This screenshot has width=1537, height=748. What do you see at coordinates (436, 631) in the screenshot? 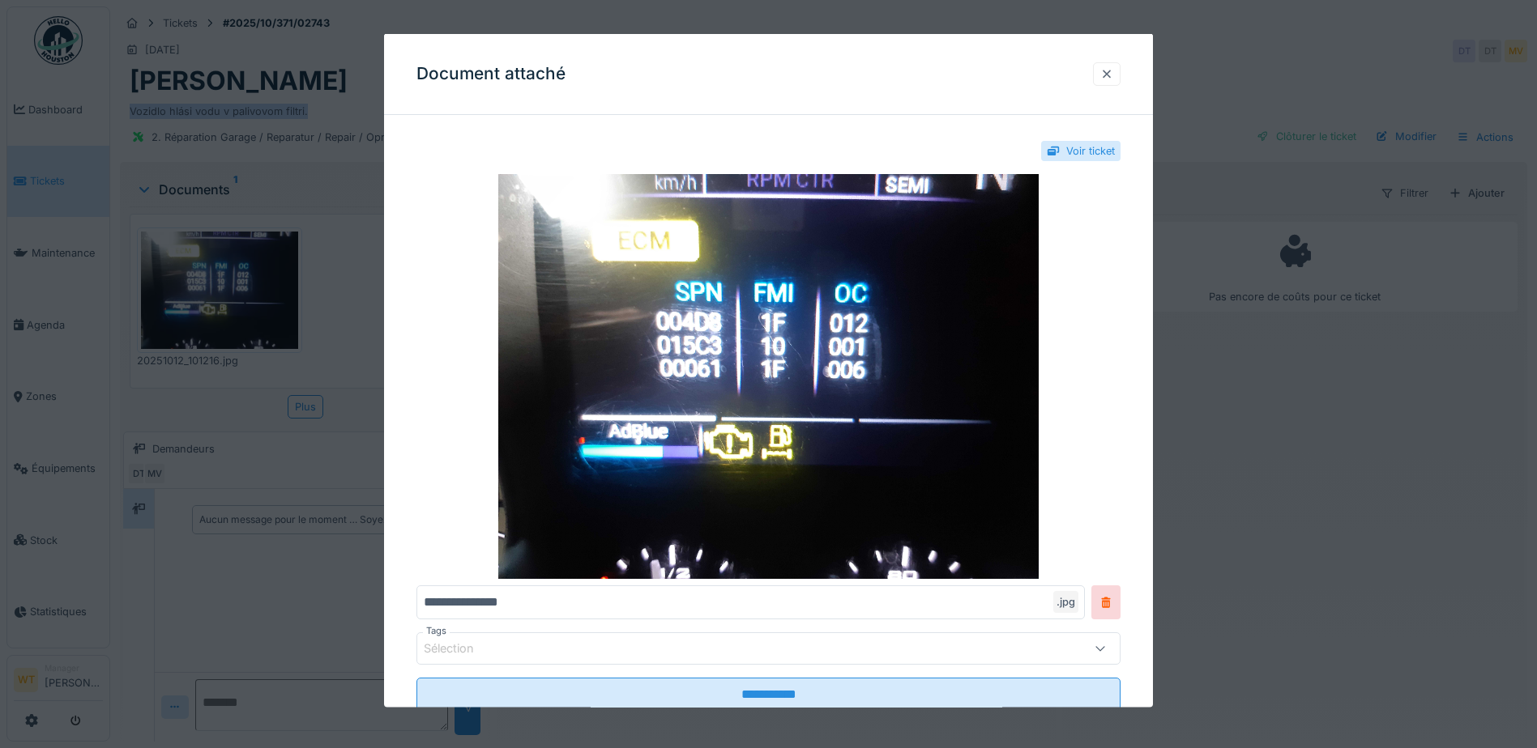
I see `label: Tags` at bounding box center [436, 631].